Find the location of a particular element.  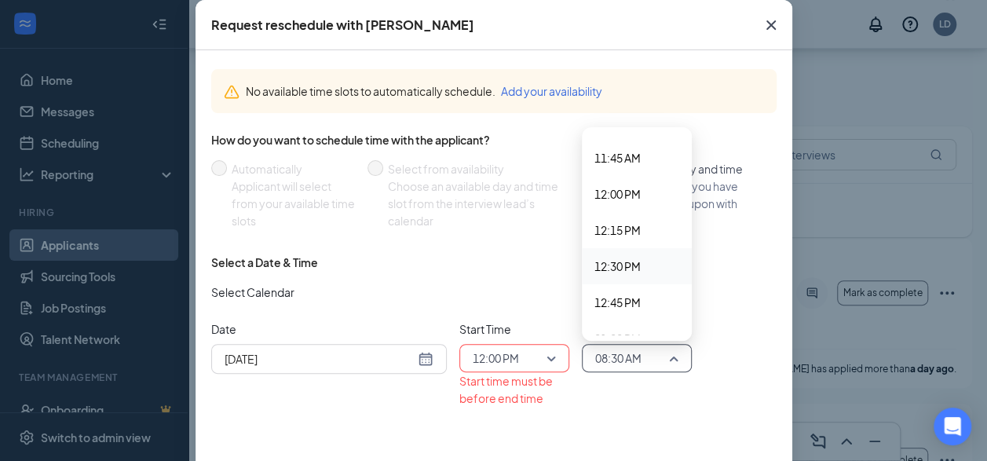

span: 12:15 PM is located at coordinates (617, 230).